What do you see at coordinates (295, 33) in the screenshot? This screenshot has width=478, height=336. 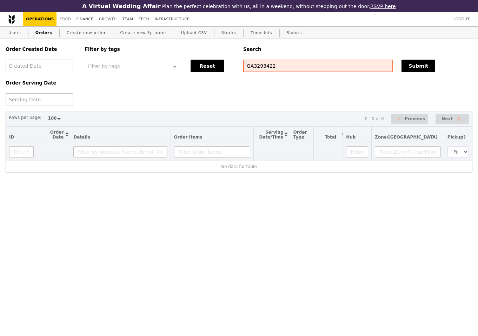 I see `a: Shouts` at bounding box center [295, 33].